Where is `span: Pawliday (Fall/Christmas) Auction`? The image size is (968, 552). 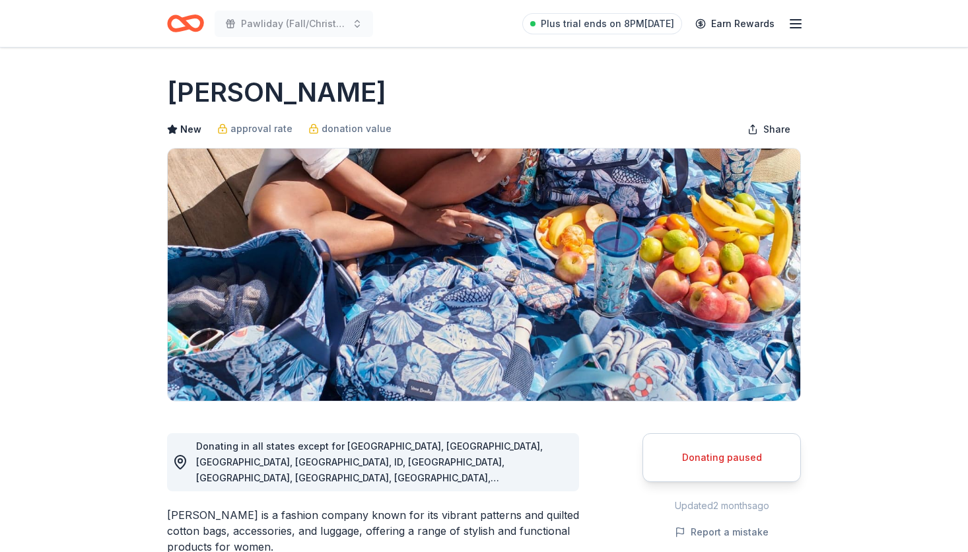
span: Pawliday (Fall/Christmas) Auction is located at coordinates (294, 24).